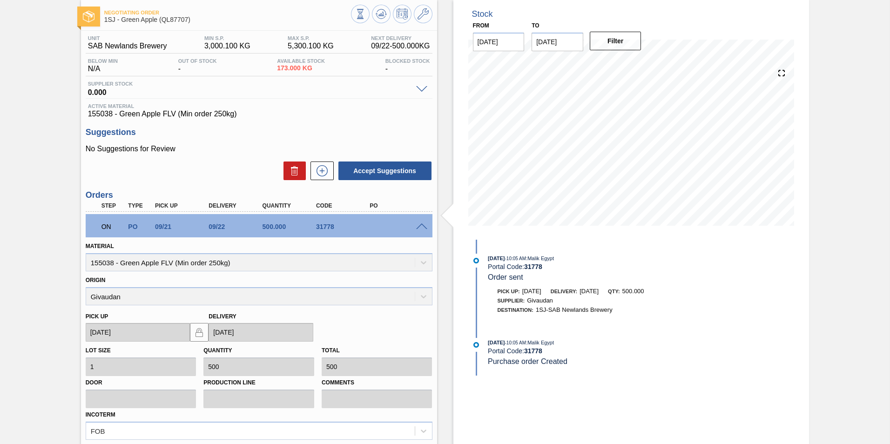 The image size is (890, 444). What do you see at coordinates (482, 14) in the screenshot?
I see `div: Stock` at bounding box center [482, 14].